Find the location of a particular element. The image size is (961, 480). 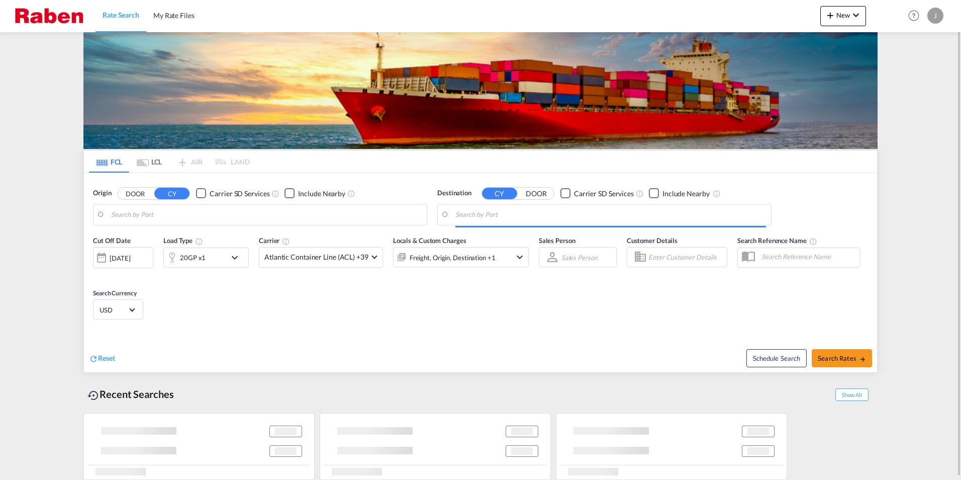

span: New is located at coordinates (843, 15).